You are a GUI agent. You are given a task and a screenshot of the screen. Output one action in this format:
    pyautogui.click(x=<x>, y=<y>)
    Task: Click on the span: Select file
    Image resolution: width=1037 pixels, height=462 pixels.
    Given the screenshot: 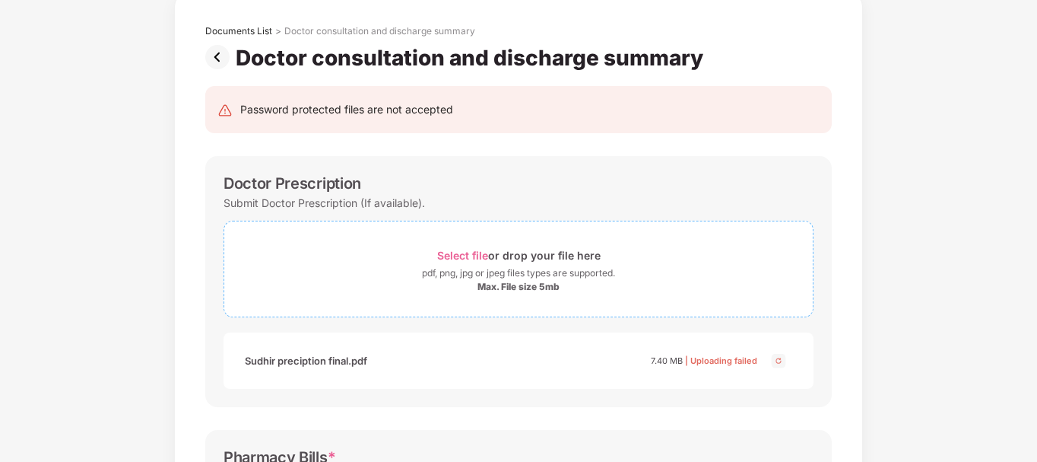 What is the action you would take?
    pyautogui.click(x=462, y=255)
    